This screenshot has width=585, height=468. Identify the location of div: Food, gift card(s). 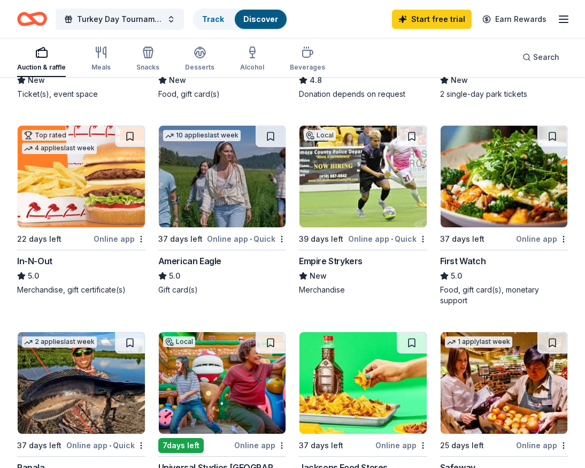
(223, 94).